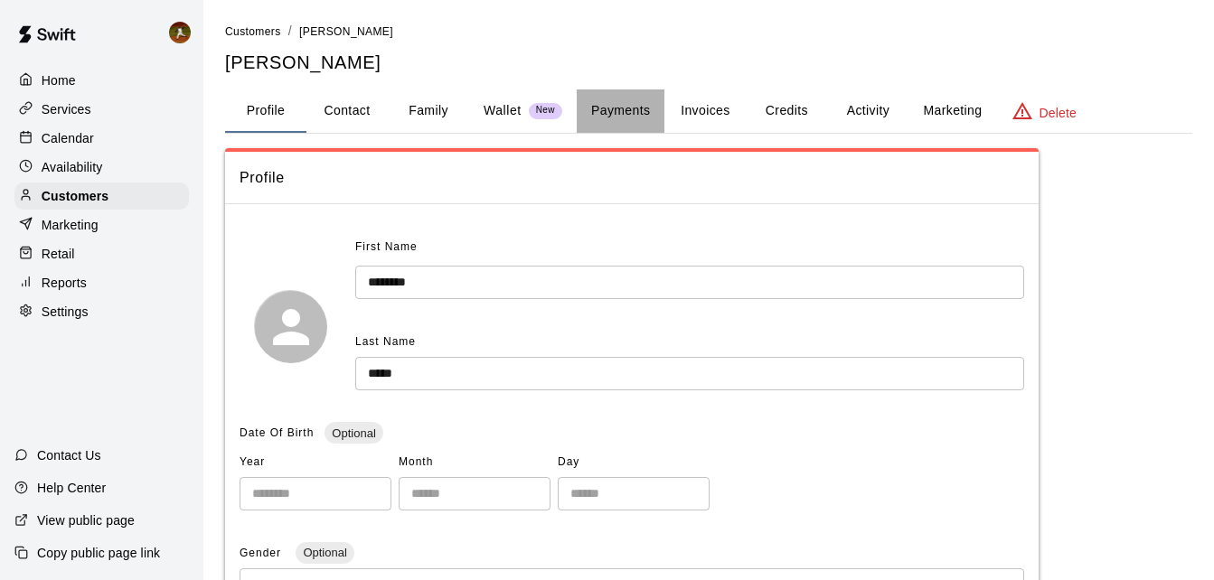 This screenshot has height=580, width=1214. What do you see at coordinates (65, 312) in the screenshot?
I see `p: Settings` at bounding box center [65, 312].